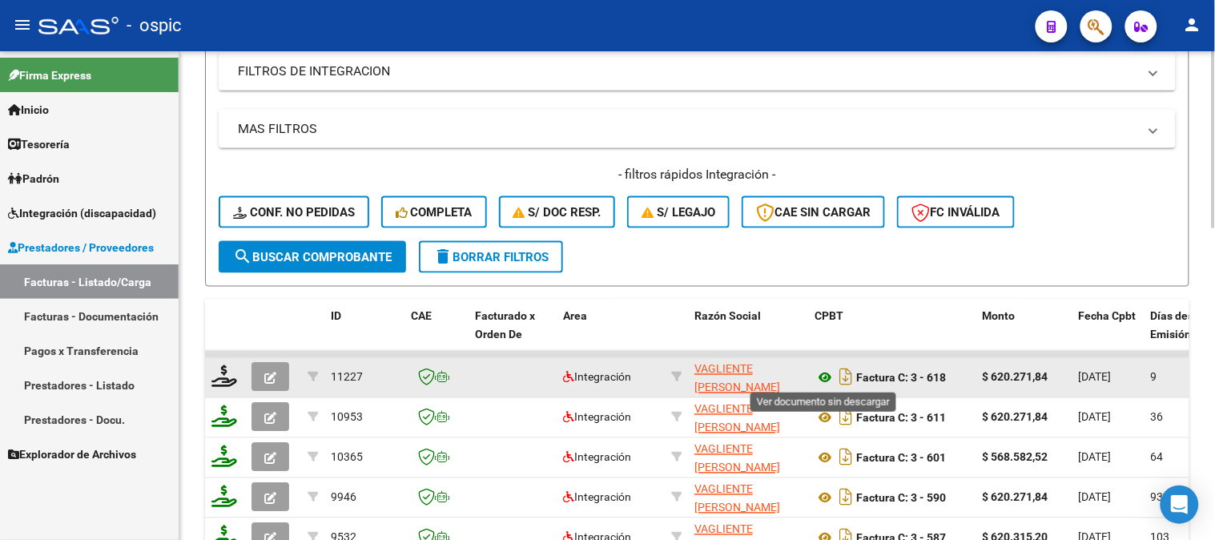 This screenshot has height=540, width=1215. What do you see at coordinates (34, 179) in the screenshot?
I see `span: Padrón` at bounding box center [34, 179].